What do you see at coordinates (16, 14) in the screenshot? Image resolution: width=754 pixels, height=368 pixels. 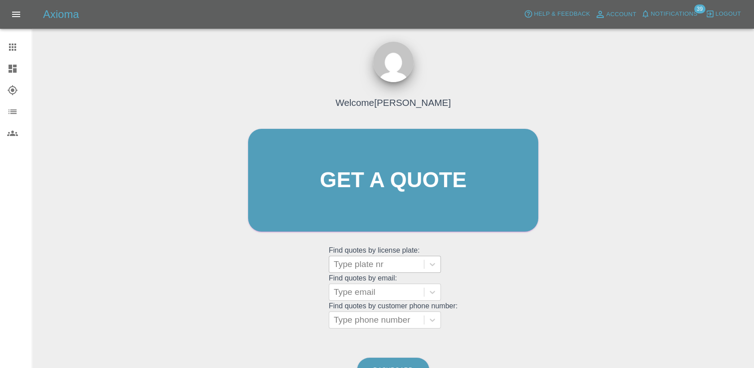 I see `button: Open drawer` at bounding box center [16, 14].